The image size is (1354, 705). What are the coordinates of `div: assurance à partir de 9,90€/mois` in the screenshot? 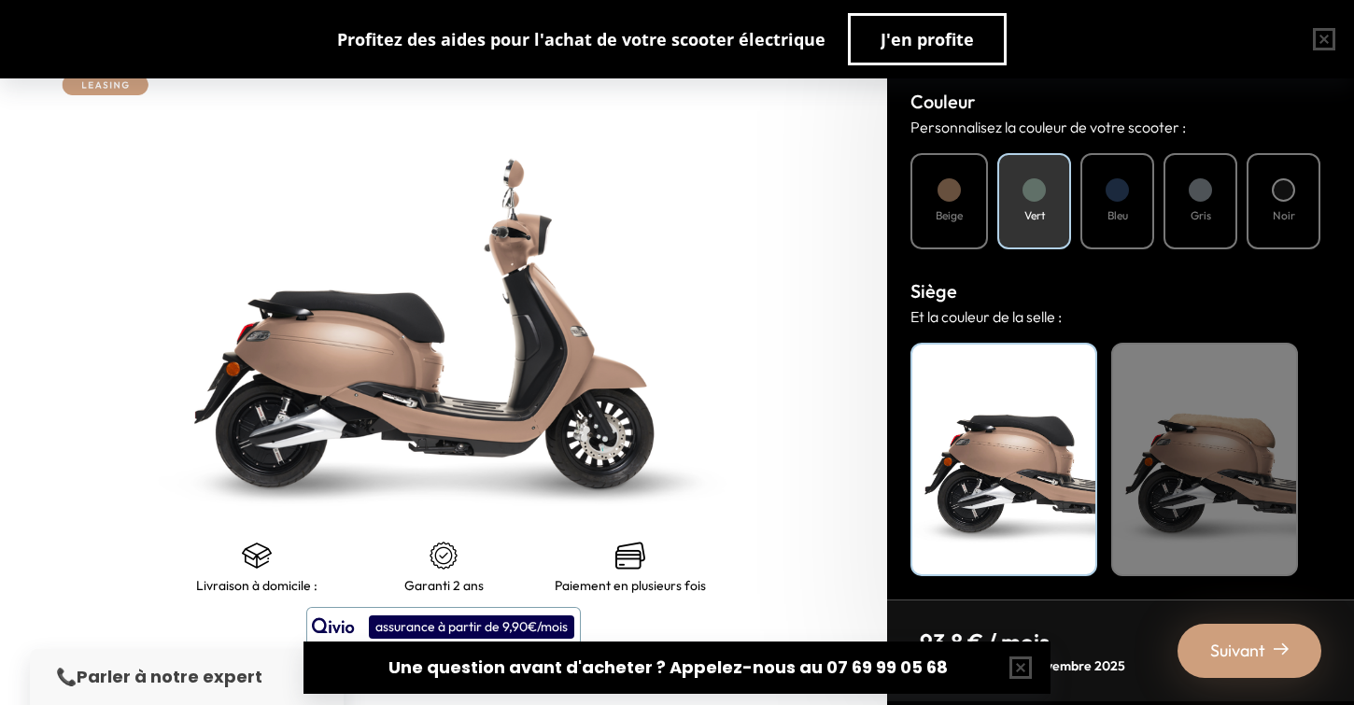 It's located at (472, 627).